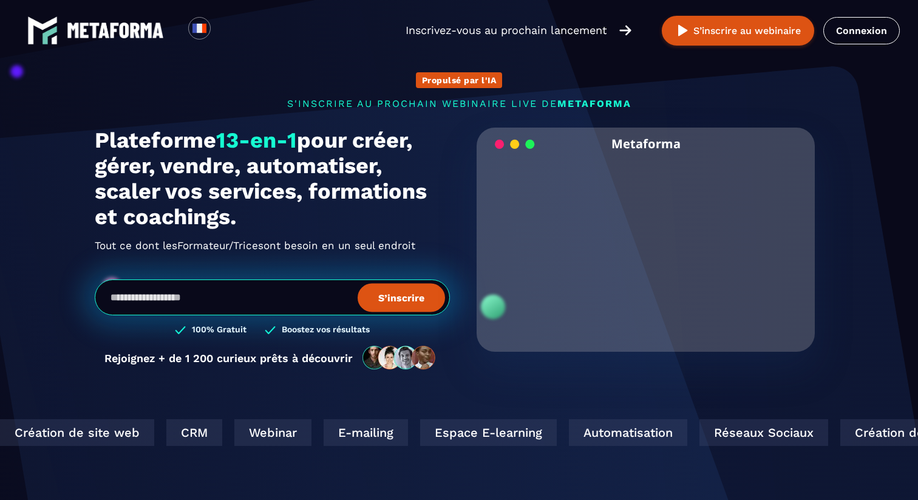  I want to click on a: Connexion, so click(862, 30).